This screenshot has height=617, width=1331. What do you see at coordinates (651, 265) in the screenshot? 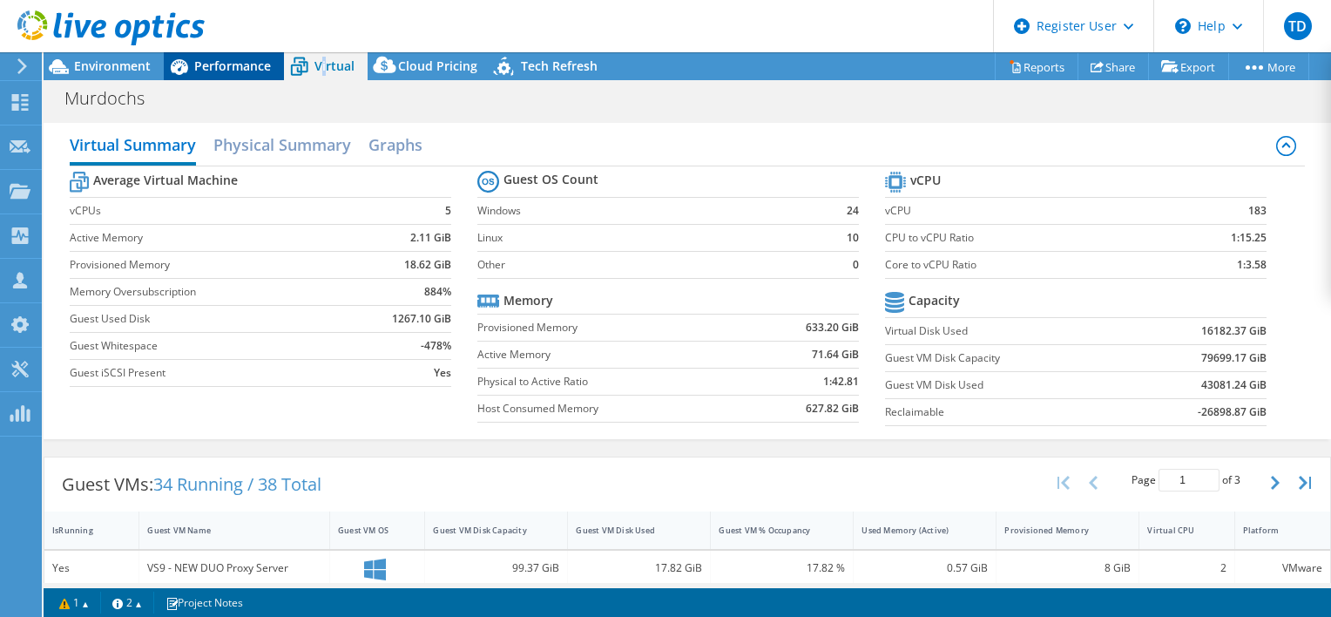
I see `label: Other` at bounding box center [651, 265].